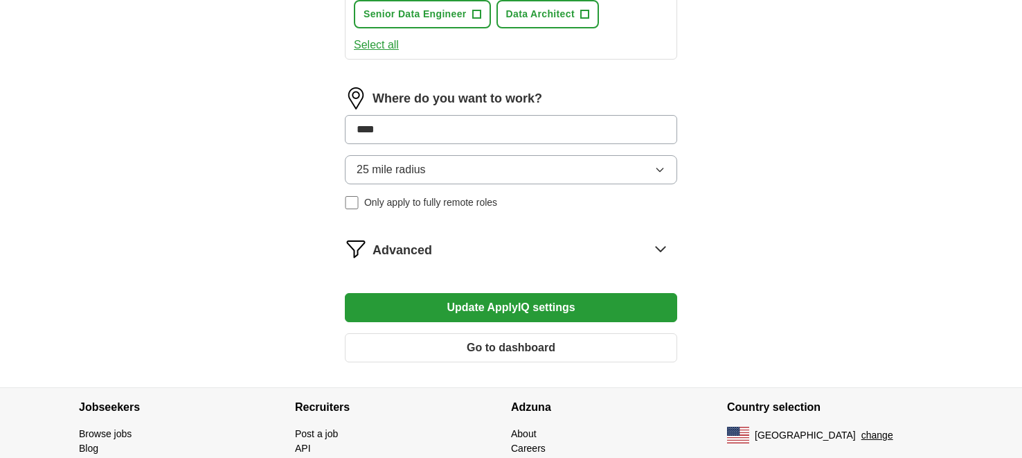 Image resolution: width=1022 pixels, height=458 pixels. Describe the element at coordinates (511, 348) in the screenshot. I see `button: Go to dashboard` at that location.